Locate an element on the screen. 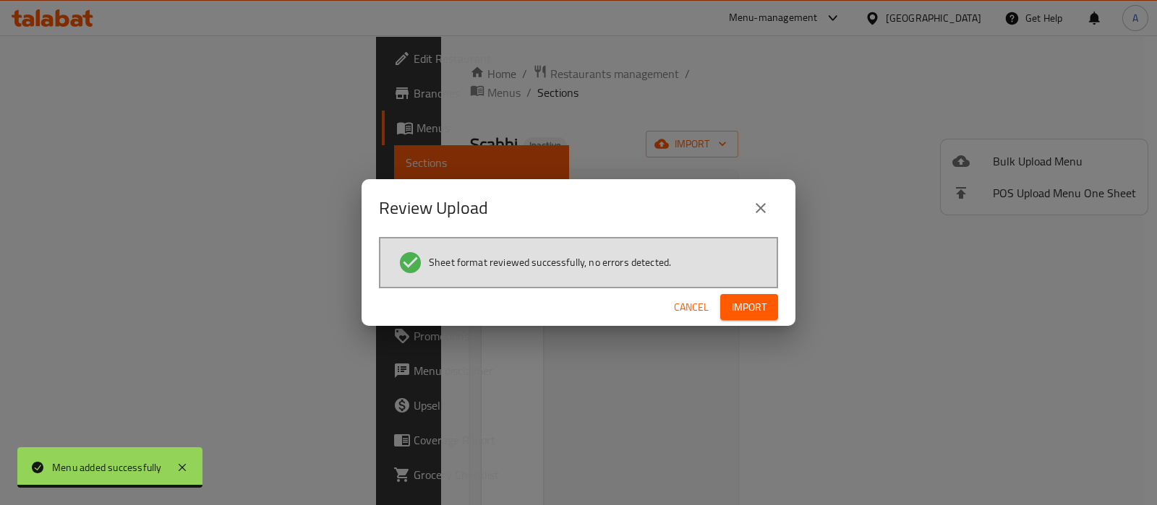 This screenshot has height=505, width=1157. div: Menu added successfully is located at coordinates (107, 468).